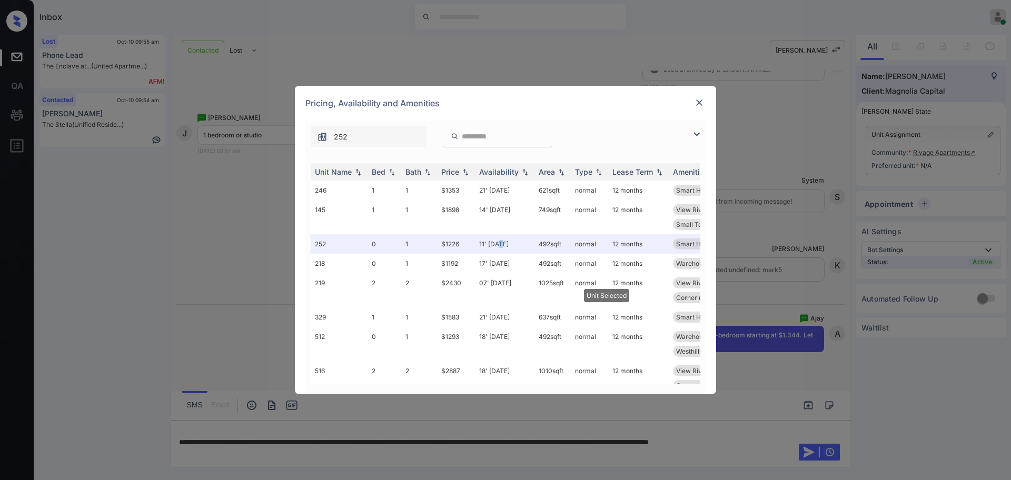  Describe the element at coordinates (699, 351) in the screenshot. I see `span: Westhills - STU` at that location.